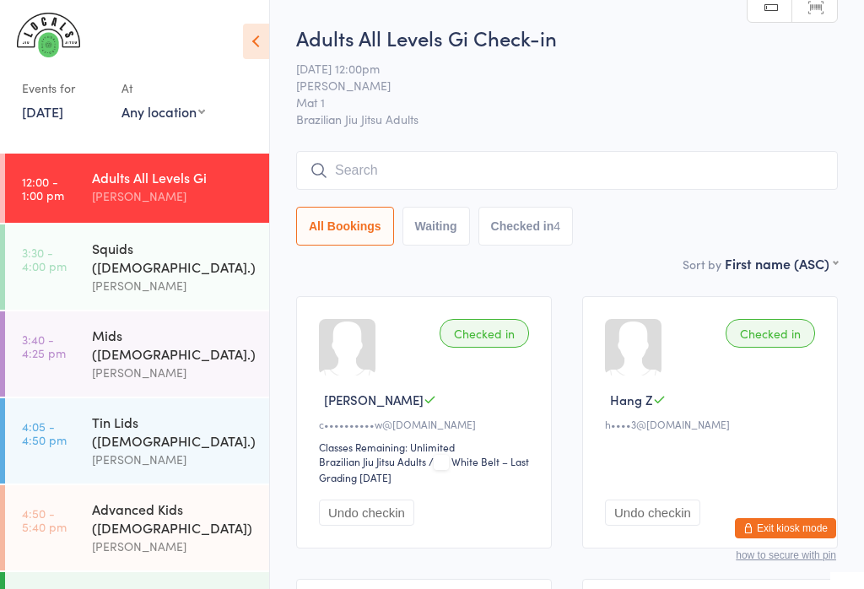  Describe the element at coordinates (163, 88) in the screenshot. I see `div: At` at that location.